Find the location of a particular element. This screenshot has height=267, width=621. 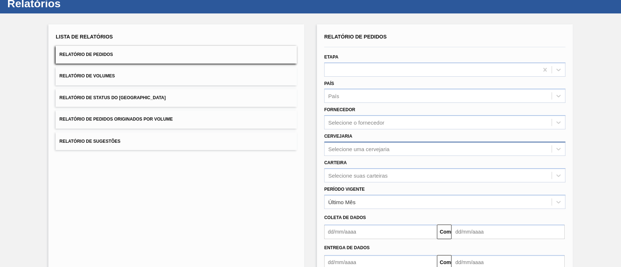

font: Carteira is located at coordinates (335, 163).